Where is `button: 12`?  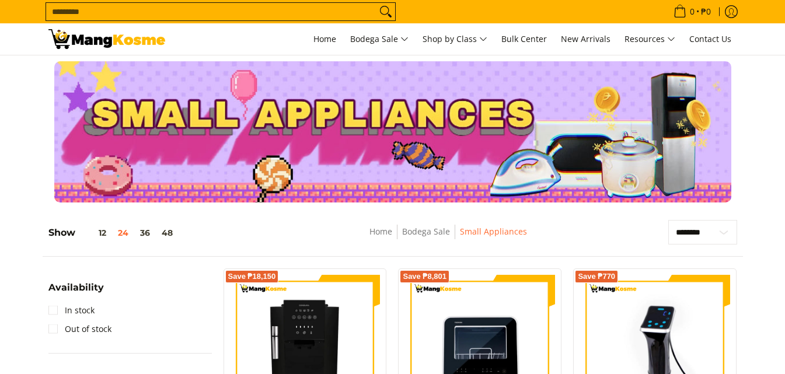 button: 12 is located at coordinates (93, 233).